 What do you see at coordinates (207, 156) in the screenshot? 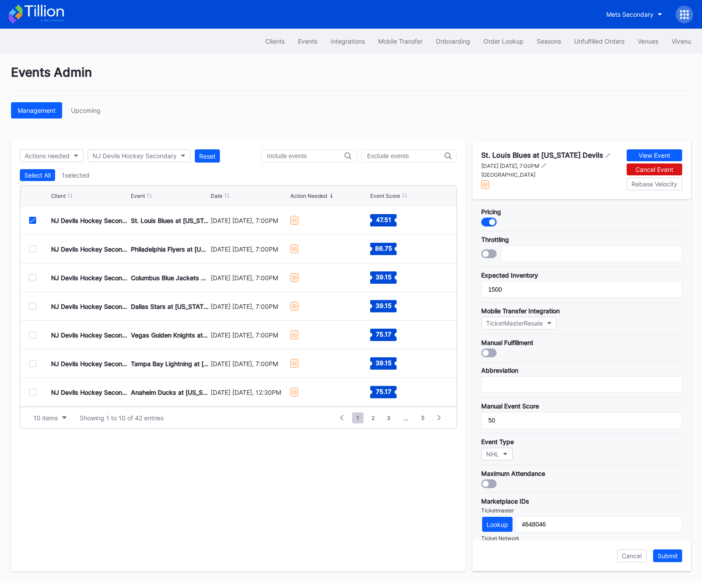
I see `button: Reset` at bounding box center [207, 156].